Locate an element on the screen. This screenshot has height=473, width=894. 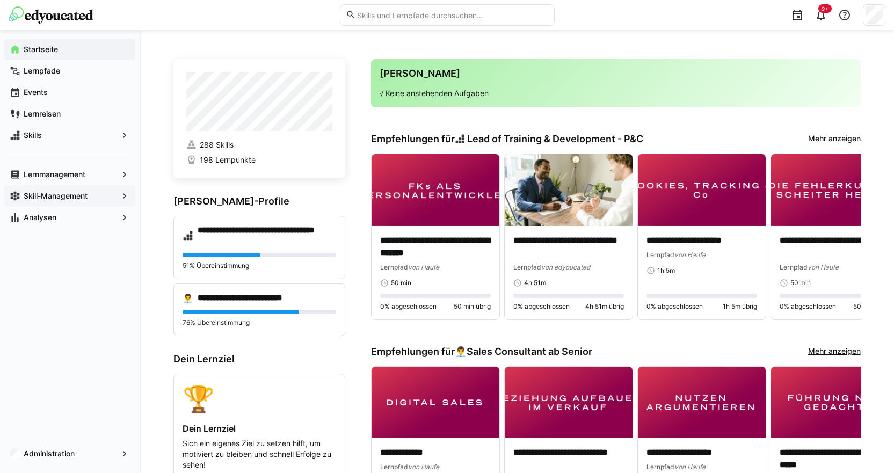
span: Sales Consultant ab Senior is located at coordinates (529, 352).